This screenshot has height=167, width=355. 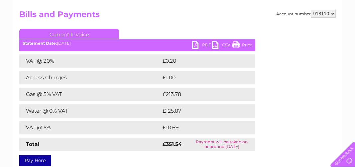 What do you see at coordinates (202, 46) in the screenshot?
I see `a: PDF` at bounding box center [202, 46].